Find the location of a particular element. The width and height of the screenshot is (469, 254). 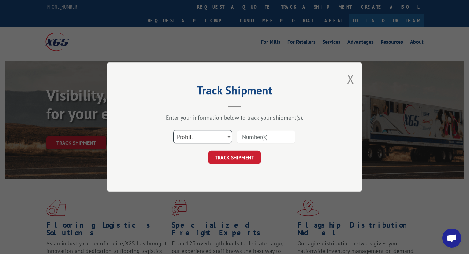

input: Number(s) is located at coordinates (266, 137).